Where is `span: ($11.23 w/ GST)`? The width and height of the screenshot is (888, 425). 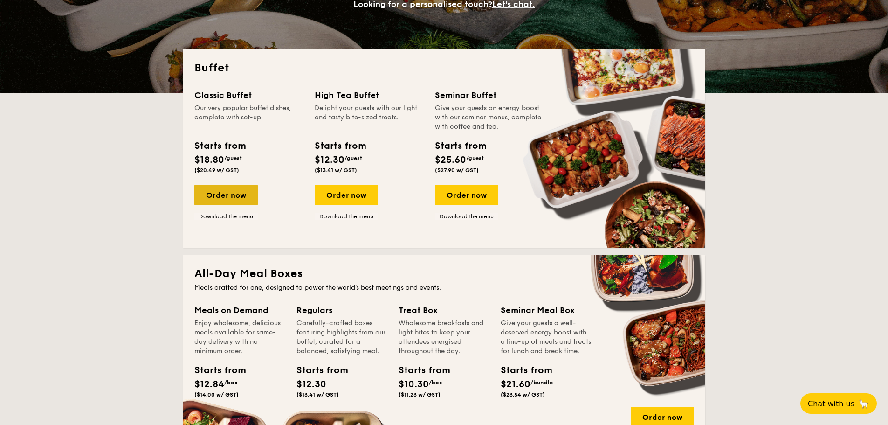
span: ($11.23 w/ GST) is located at coordinates (420, 395).